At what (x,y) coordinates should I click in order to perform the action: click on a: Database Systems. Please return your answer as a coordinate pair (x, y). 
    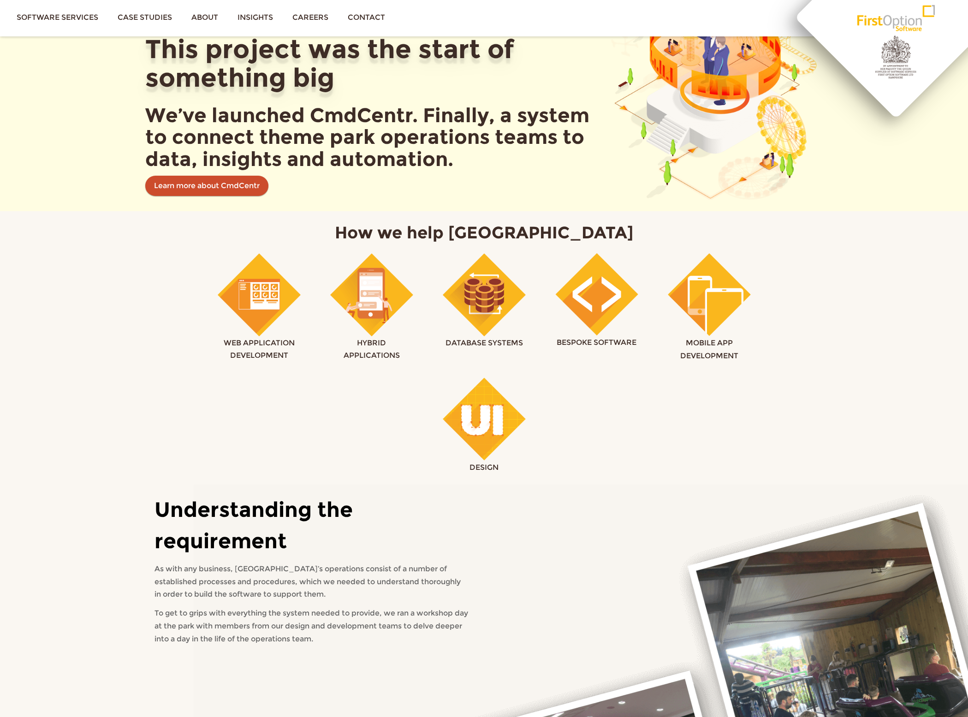
    Looking at the image, I should click on (484, 304).